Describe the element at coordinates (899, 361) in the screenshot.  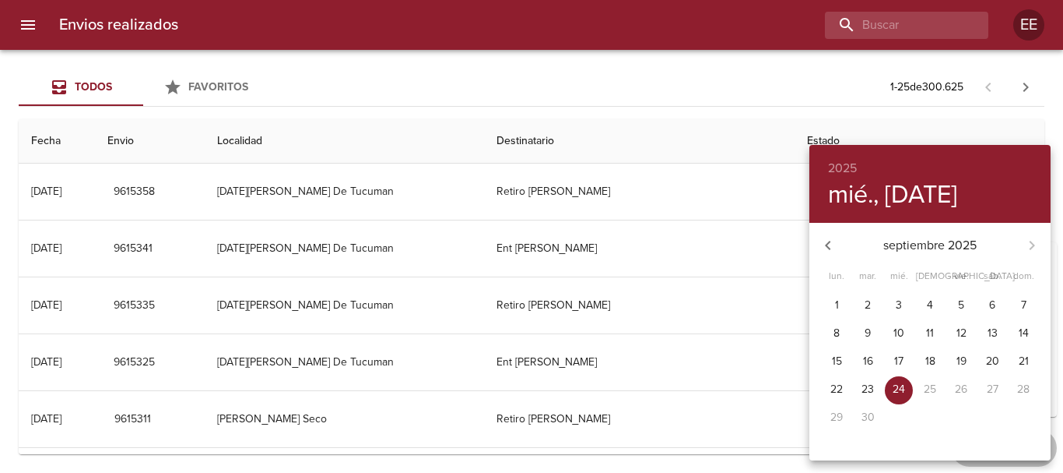
I see `p: 17` at that location.